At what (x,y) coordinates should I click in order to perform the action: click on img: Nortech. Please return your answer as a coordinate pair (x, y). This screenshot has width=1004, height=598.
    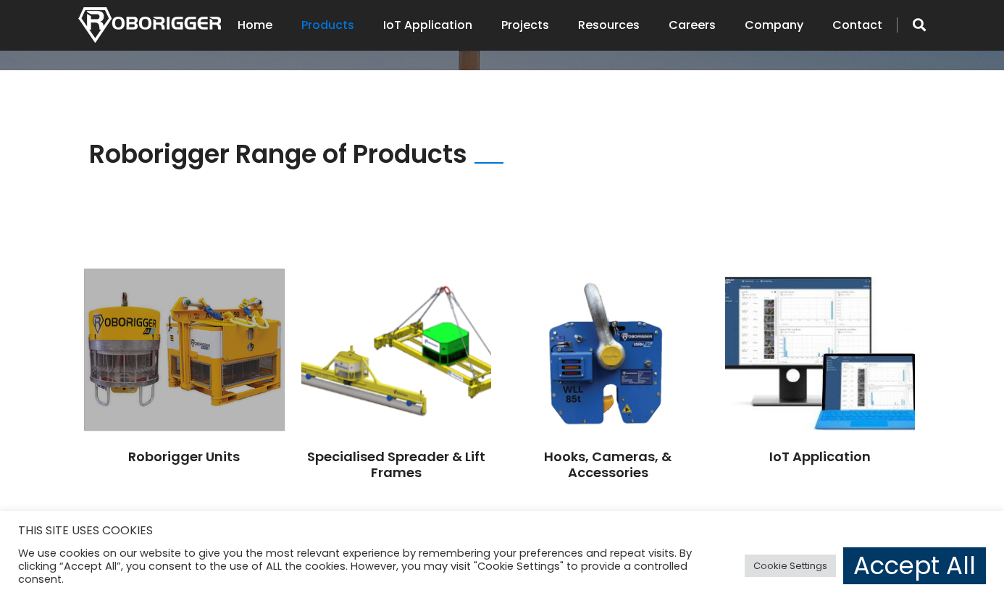
    Looking at the image, I should click on (149, 25).